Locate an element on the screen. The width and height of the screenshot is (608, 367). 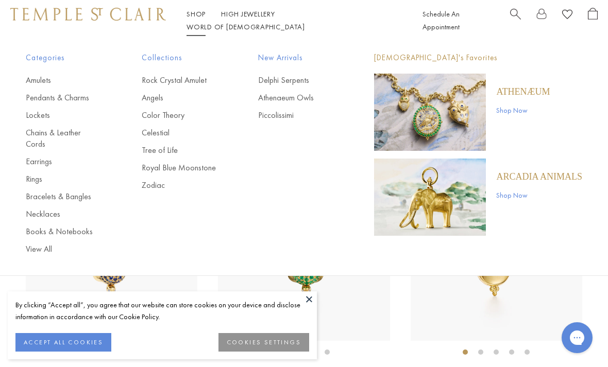
button: ACCEPT ALL COOKIES is located at coordinates (63, 342).